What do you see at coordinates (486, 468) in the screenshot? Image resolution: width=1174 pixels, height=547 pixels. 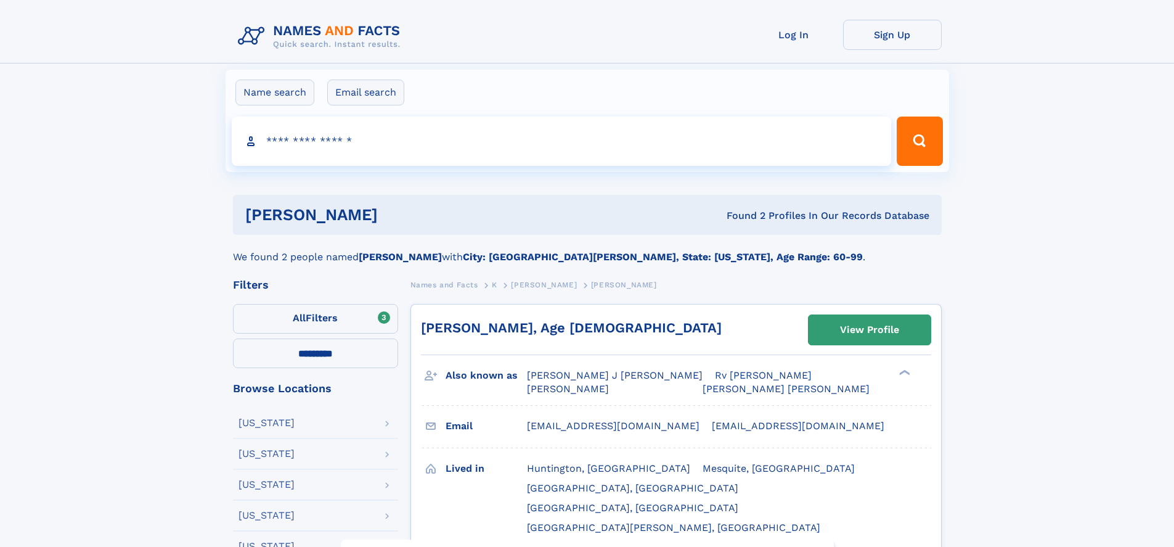 I see `h3: Lived in` at bounding box center [486, 468].